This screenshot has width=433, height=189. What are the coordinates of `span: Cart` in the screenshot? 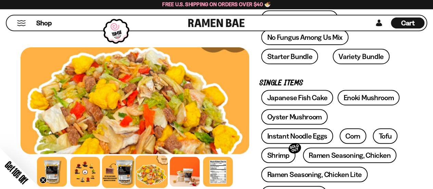 It's located at (408, 23).